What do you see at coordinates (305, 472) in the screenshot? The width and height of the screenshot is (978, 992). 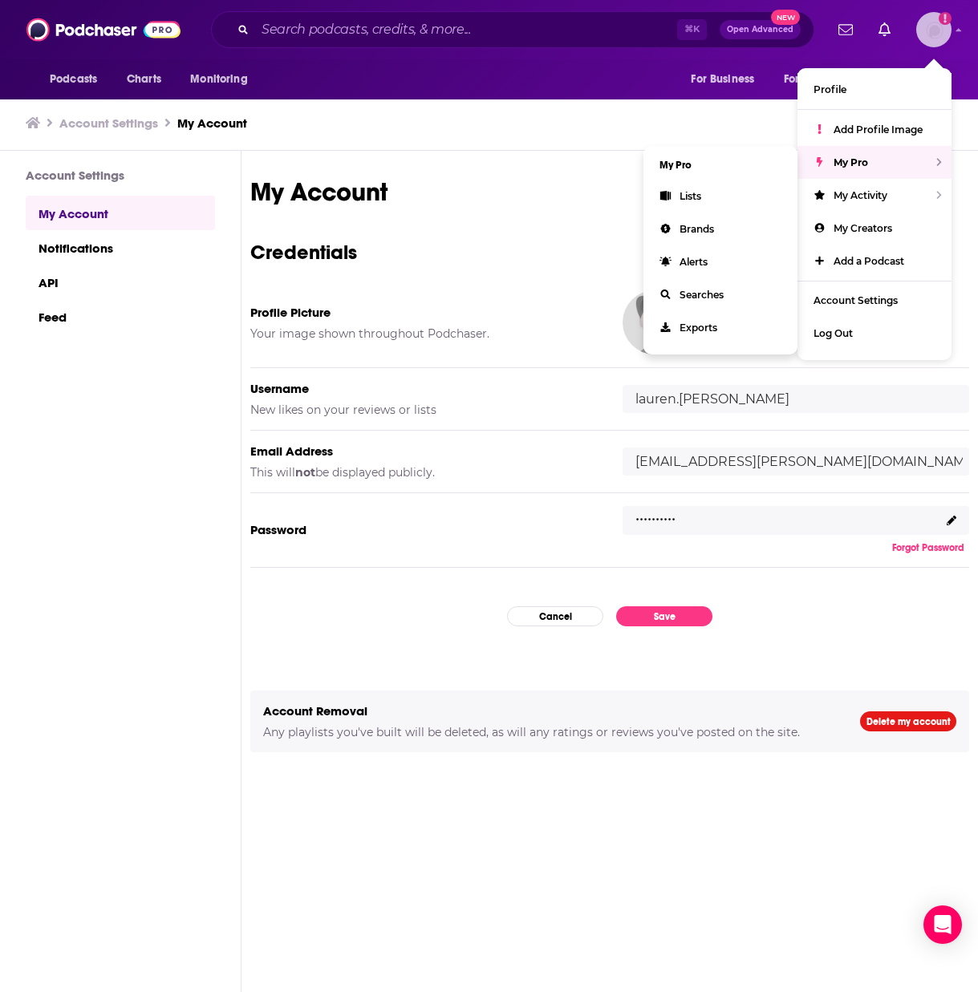 I see `b: not` at bounding box center [305, 472].